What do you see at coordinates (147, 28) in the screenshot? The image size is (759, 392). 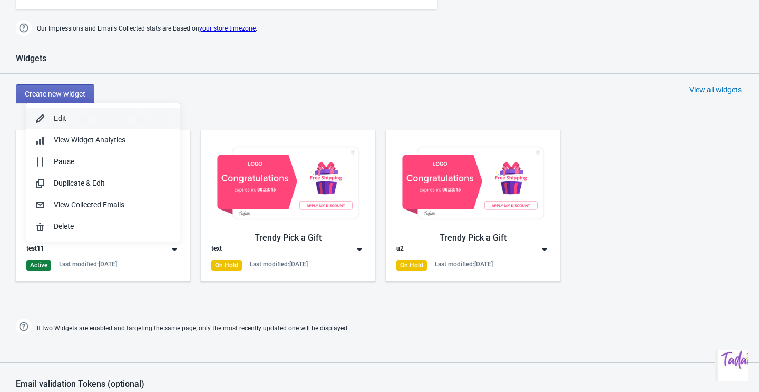 I see `span: Our Impressions and Emails Collected stats are based on .` at bounding box center [147, 28].